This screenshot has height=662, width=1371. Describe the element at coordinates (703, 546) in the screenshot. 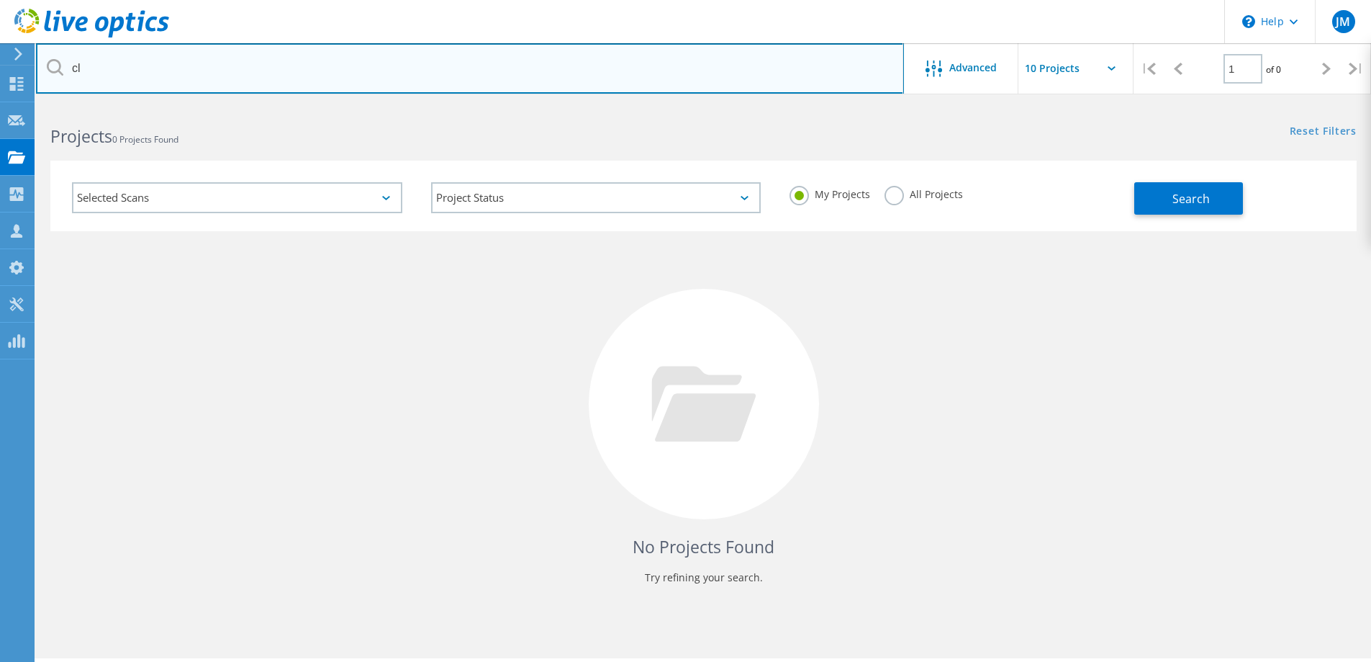

I see `h4: No Projects Found` at that location.